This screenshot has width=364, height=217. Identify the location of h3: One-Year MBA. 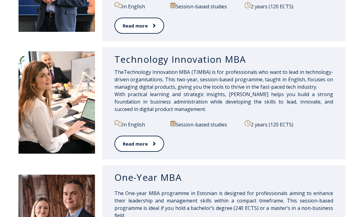
(224, 177).